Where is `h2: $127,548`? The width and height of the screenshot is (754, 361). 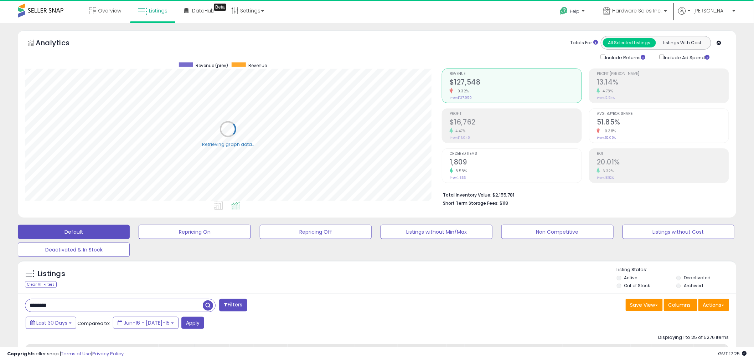
h2: $127,548 is located at coordinates (516, 83).